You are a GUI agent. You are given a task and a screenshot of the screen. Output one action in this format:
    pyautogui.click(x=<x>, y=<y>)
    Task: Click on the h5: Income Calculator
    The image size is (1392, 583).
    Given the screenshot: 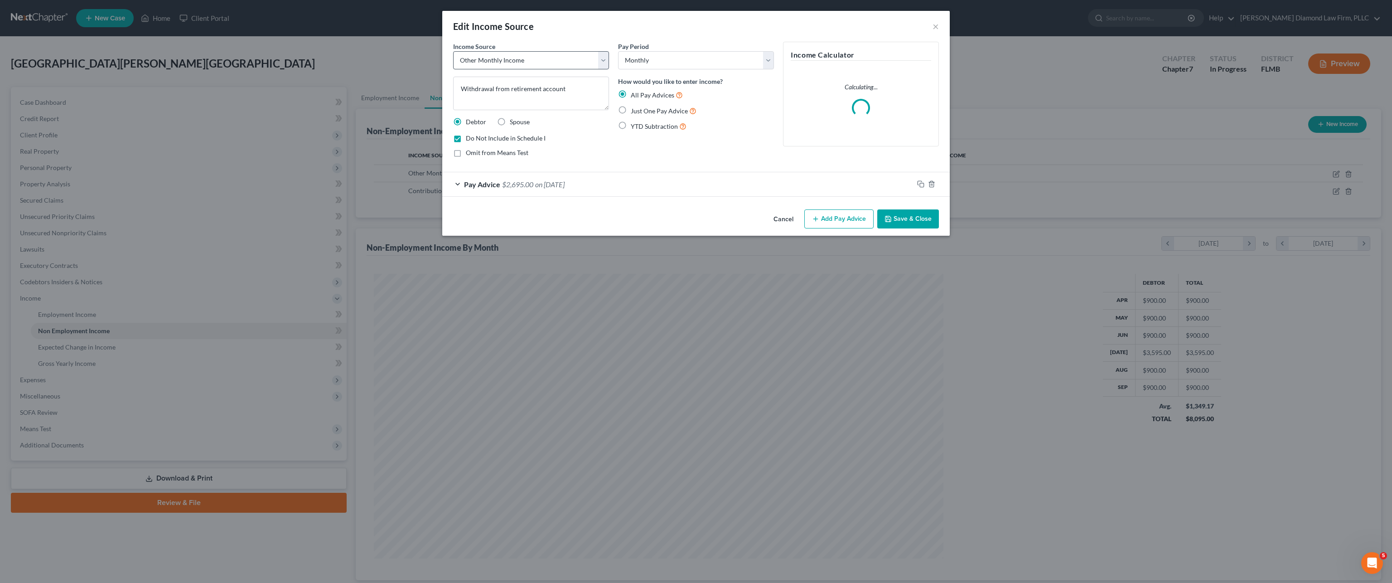 What is the action you would take?
    pyautogui.click(x=861, y=55)
    